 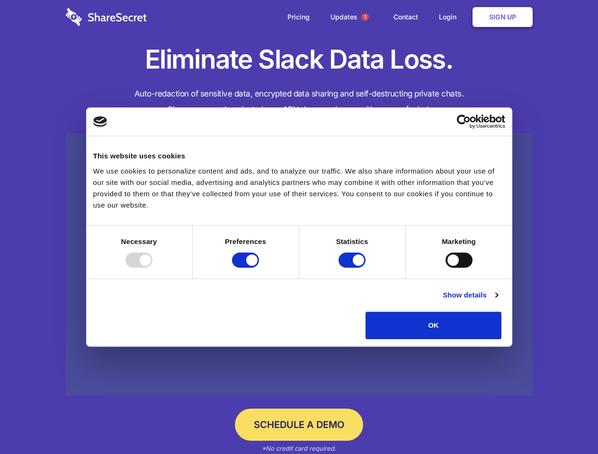 I want to click on span: 1, so click(x=365, y=17).